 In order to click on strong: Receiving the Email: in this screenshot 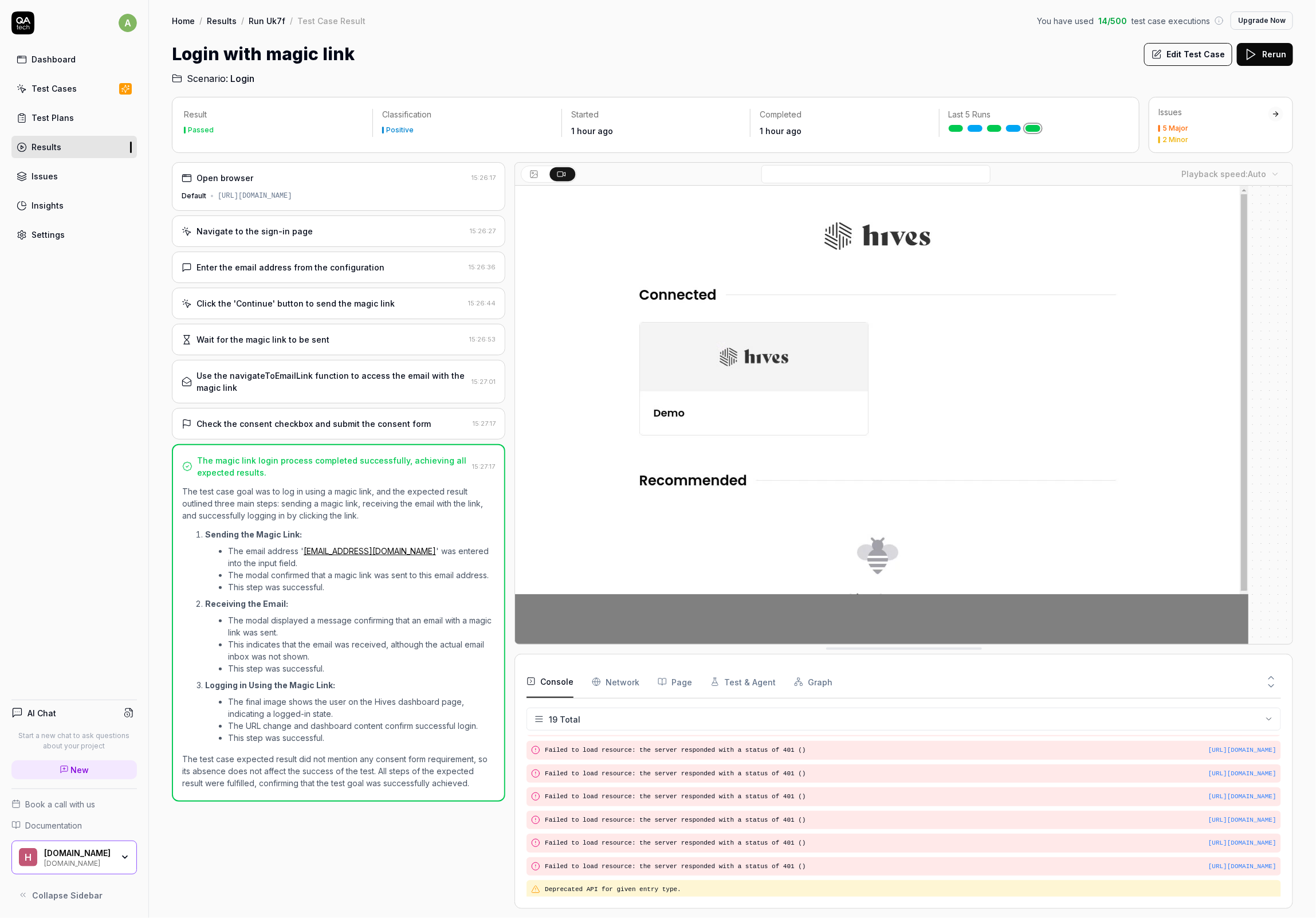, I will do `click(247, 603)`.